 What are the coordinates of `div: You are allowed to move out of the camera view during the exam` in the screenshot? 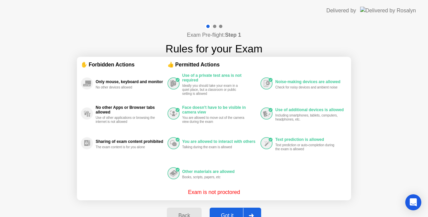 It's located at (214, 120).